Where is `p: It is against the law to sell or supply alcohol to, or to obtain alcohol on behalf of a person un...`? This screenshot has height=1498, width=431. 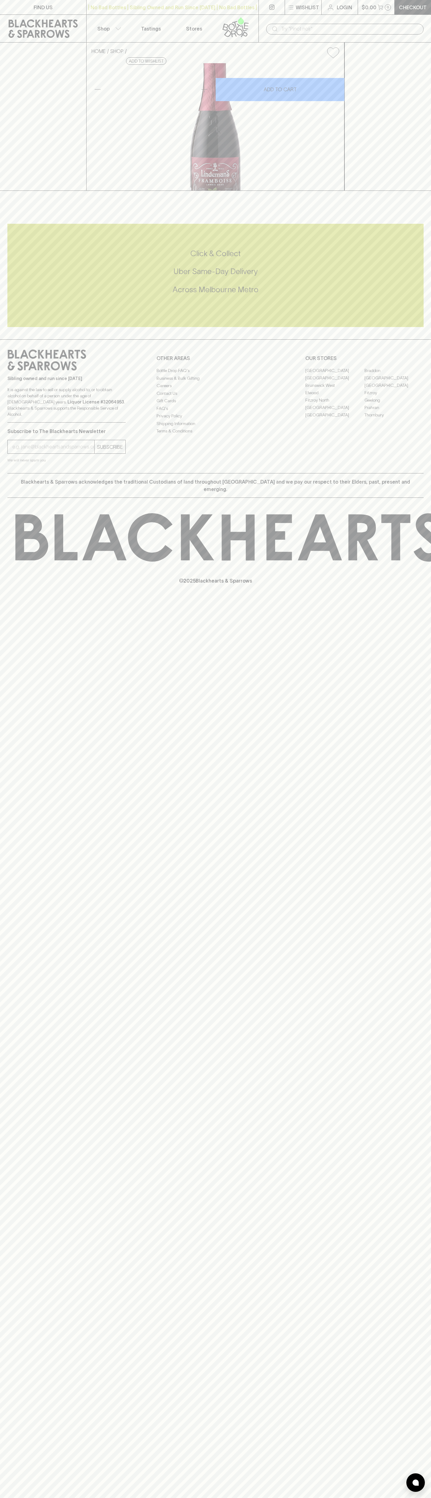
p: It is against the law to sell or supply alcohol to, or to obtain alcohol on behalf of a person un... is located at coordinates (67, 402).